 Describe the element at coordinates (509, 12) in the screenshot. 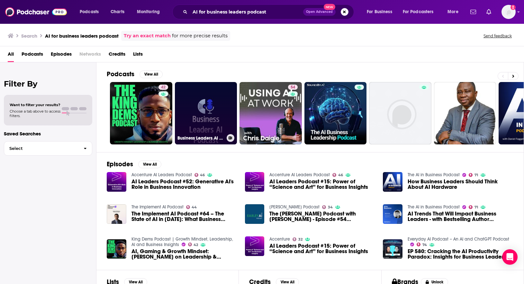

I see `button: Show profile menu` at that location.